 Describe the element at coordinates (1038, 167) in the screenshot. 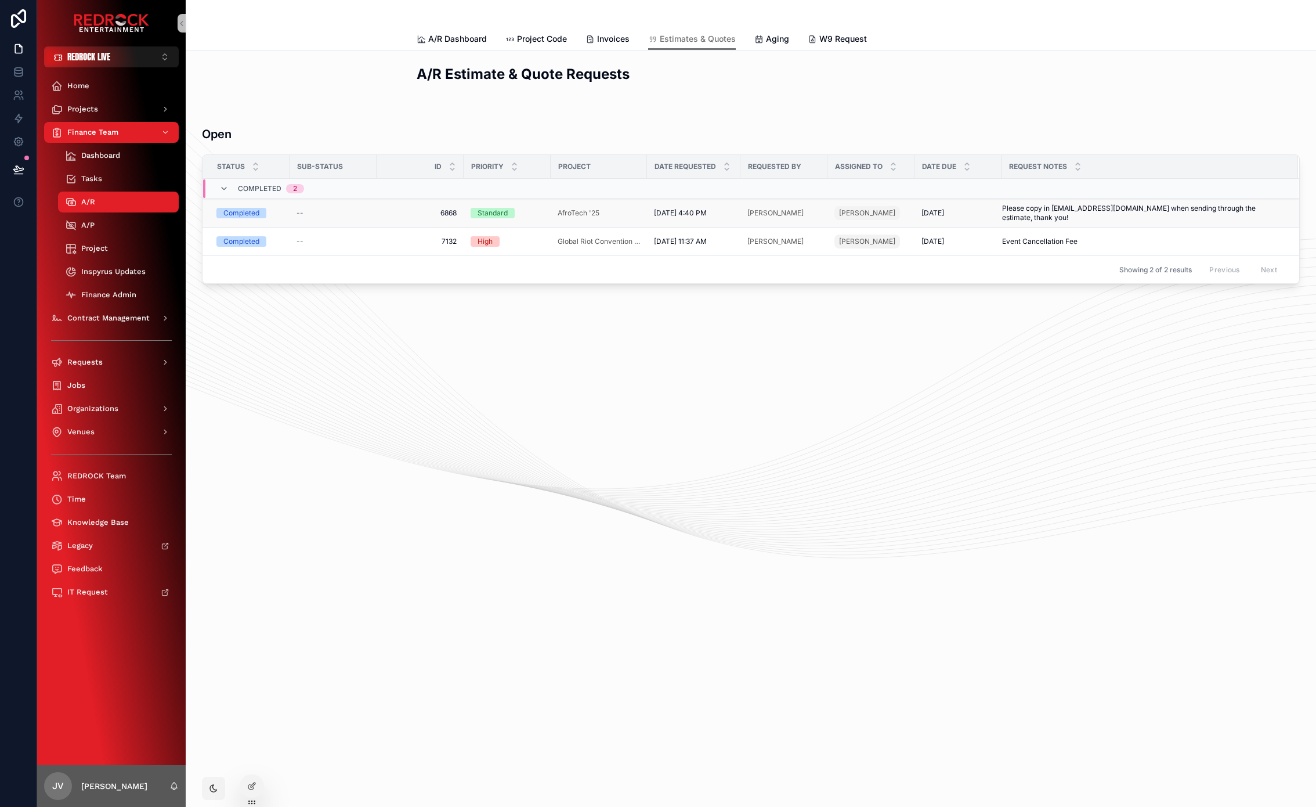

I see `span: Request Notes` at that location.